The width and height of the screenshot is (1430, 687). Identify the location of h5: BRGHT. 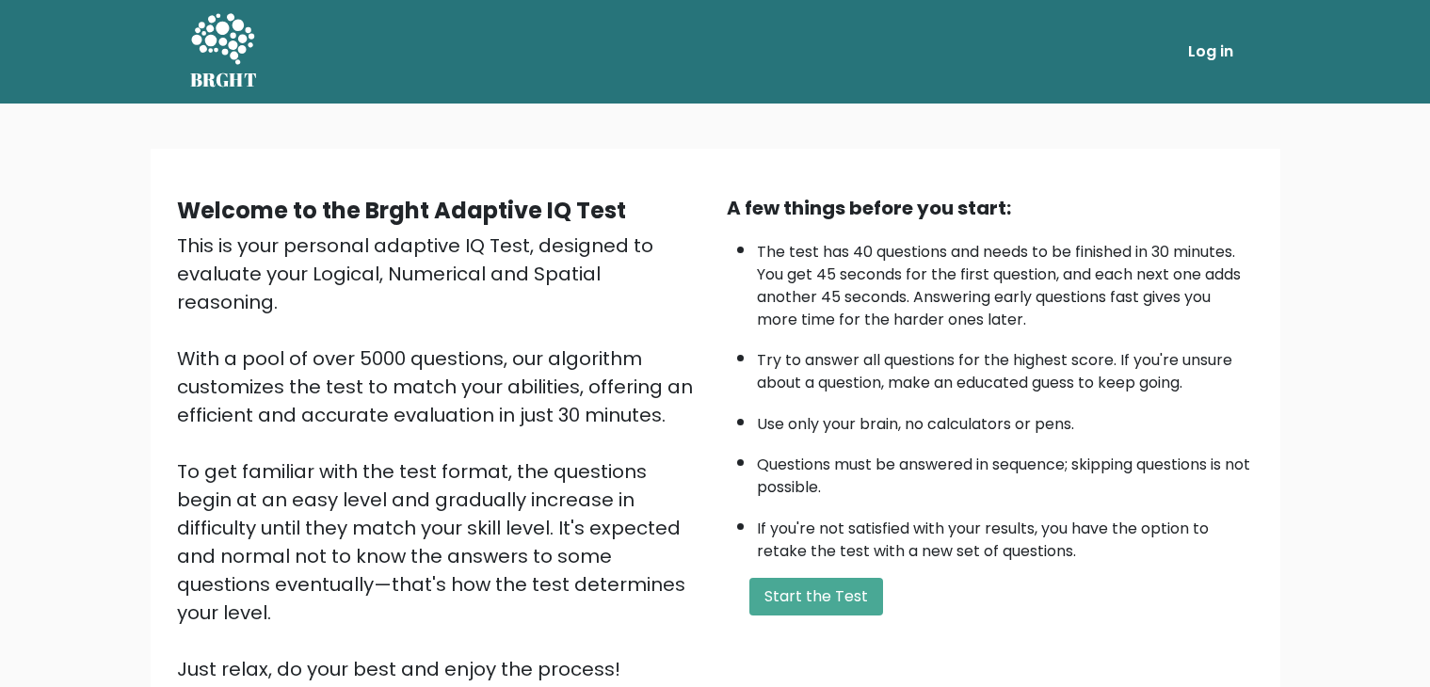
(224, 80).